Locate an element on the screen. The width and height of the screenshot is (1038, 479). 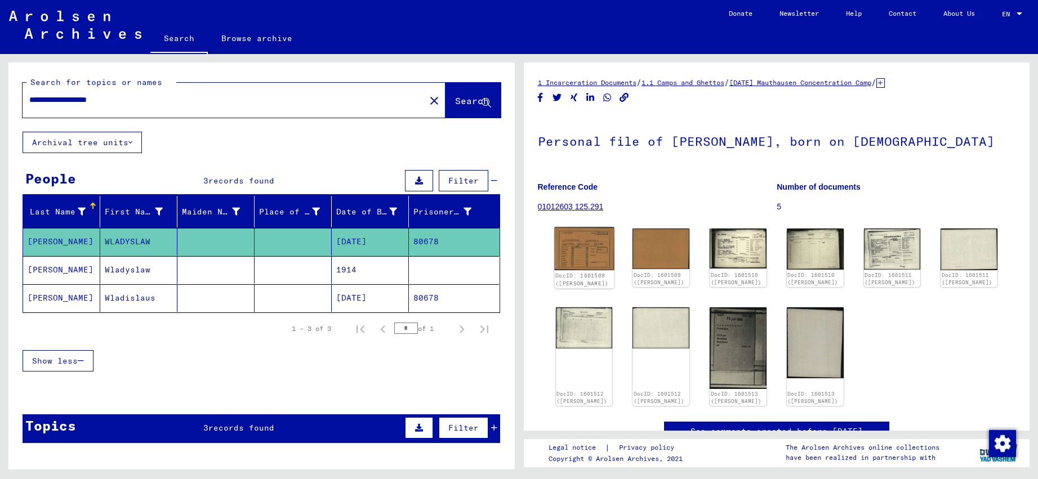
div: Maiden Name is located at coordinates (218, 212).